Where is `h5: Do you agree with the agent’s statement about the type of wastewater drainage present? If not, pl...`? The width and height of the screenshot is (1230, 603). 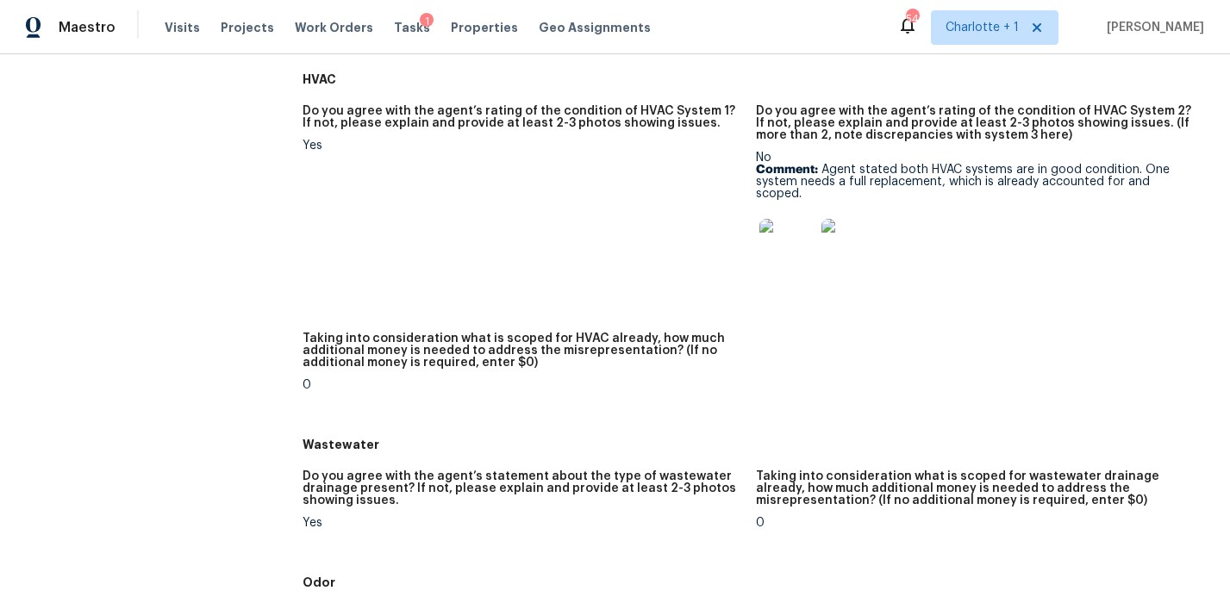
h5: Do you agree with the agent’s statement about the type of wastewater drainage present? If not, pl... is located at coordinates (522, 489).